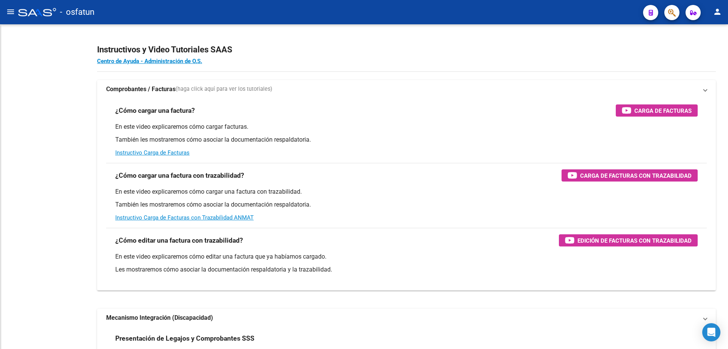  What do you see at coordinates (407, 127) in the screenshot?
I see `p: En este video explicaremos cómo cargar facturas.` at bounding box center [407, 127].